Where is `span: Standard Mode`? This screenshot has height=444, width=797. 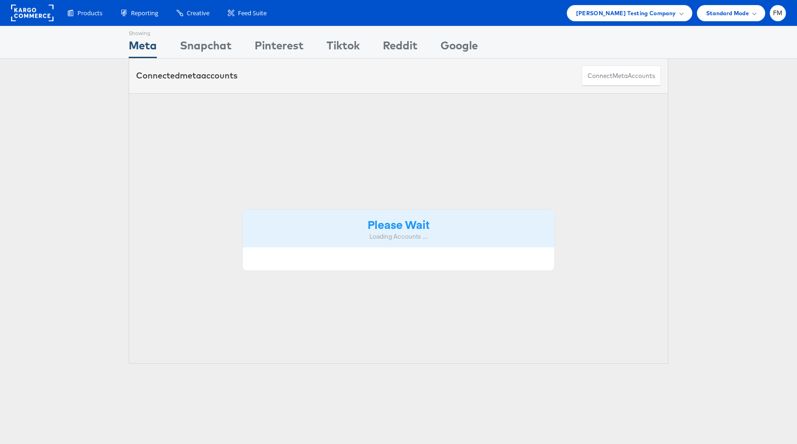
span: Standard Mode is located at coordinates (727, 13).